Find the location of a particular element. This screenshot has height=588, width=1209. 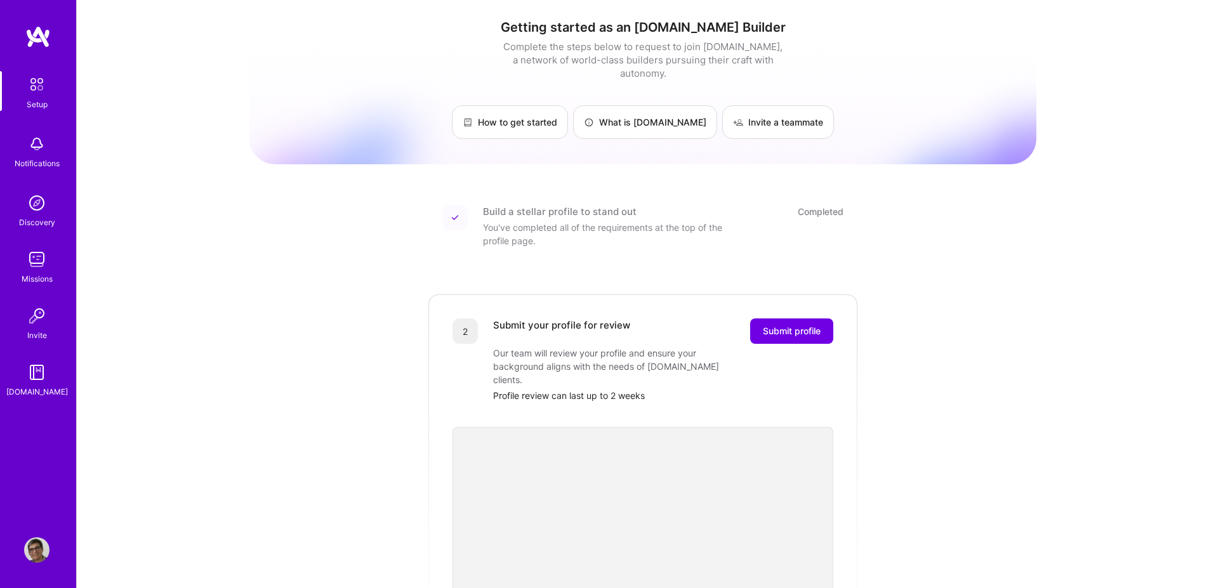

div: Build a stellar profile to stand out is located at coordinates (560, 211).